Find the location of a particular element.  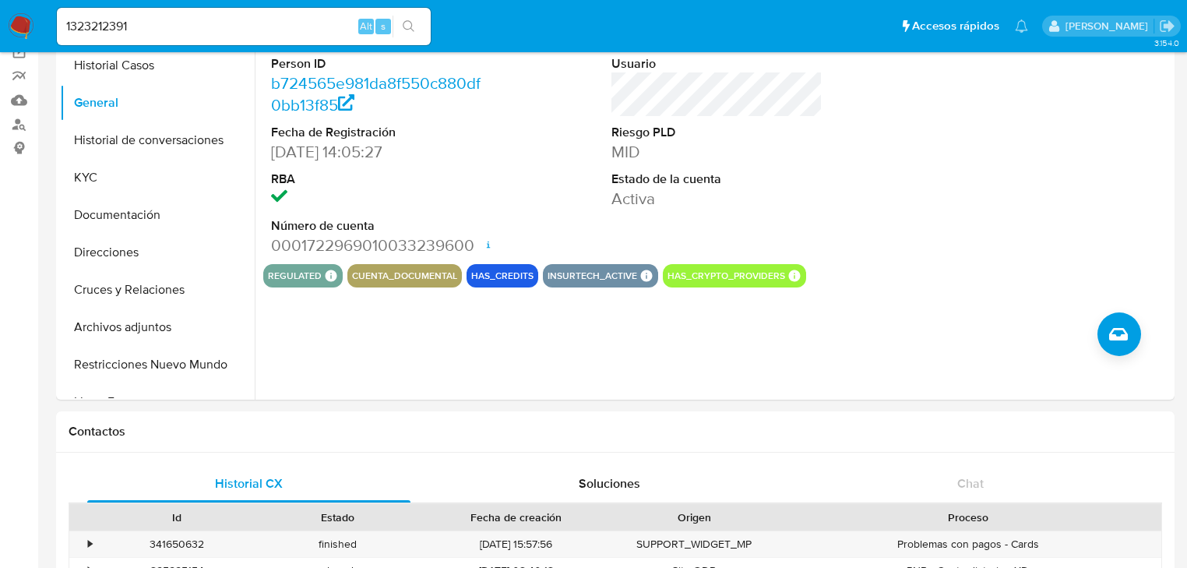

button: Restricciones Nuevo Mundo is located at coordinates (157, 365).